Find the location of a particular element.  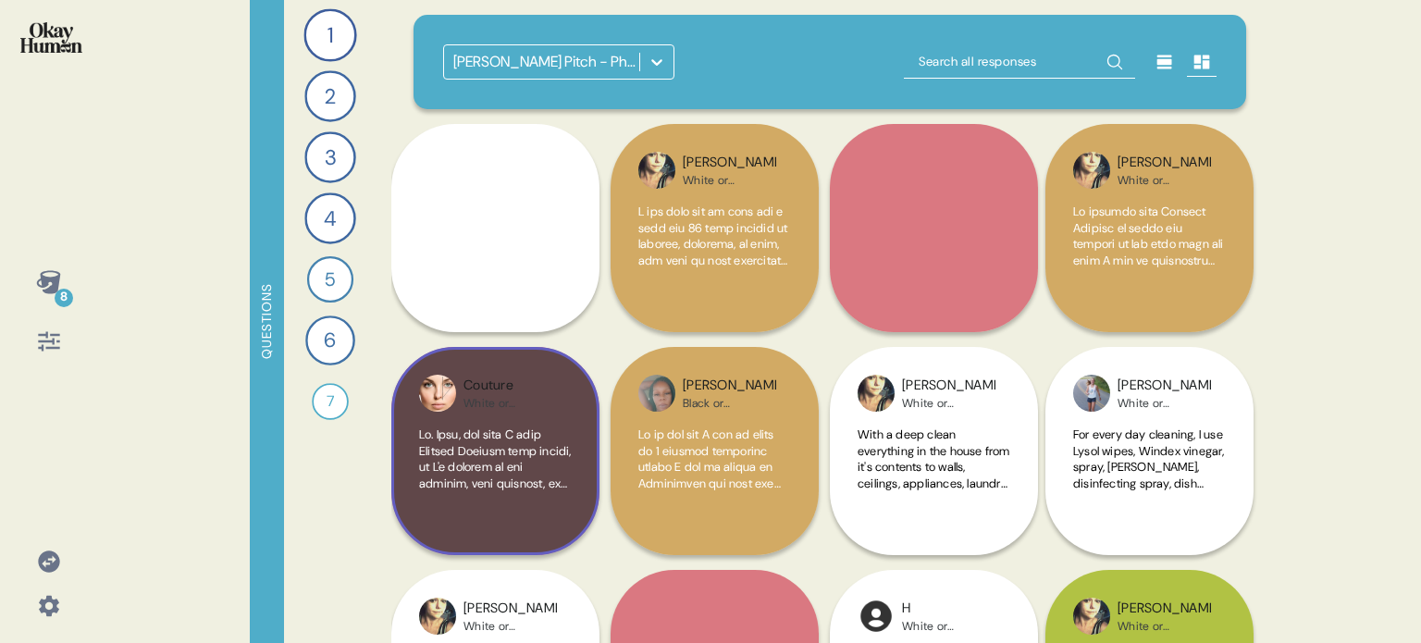

div: Couture is located at coordinates (510, 386).